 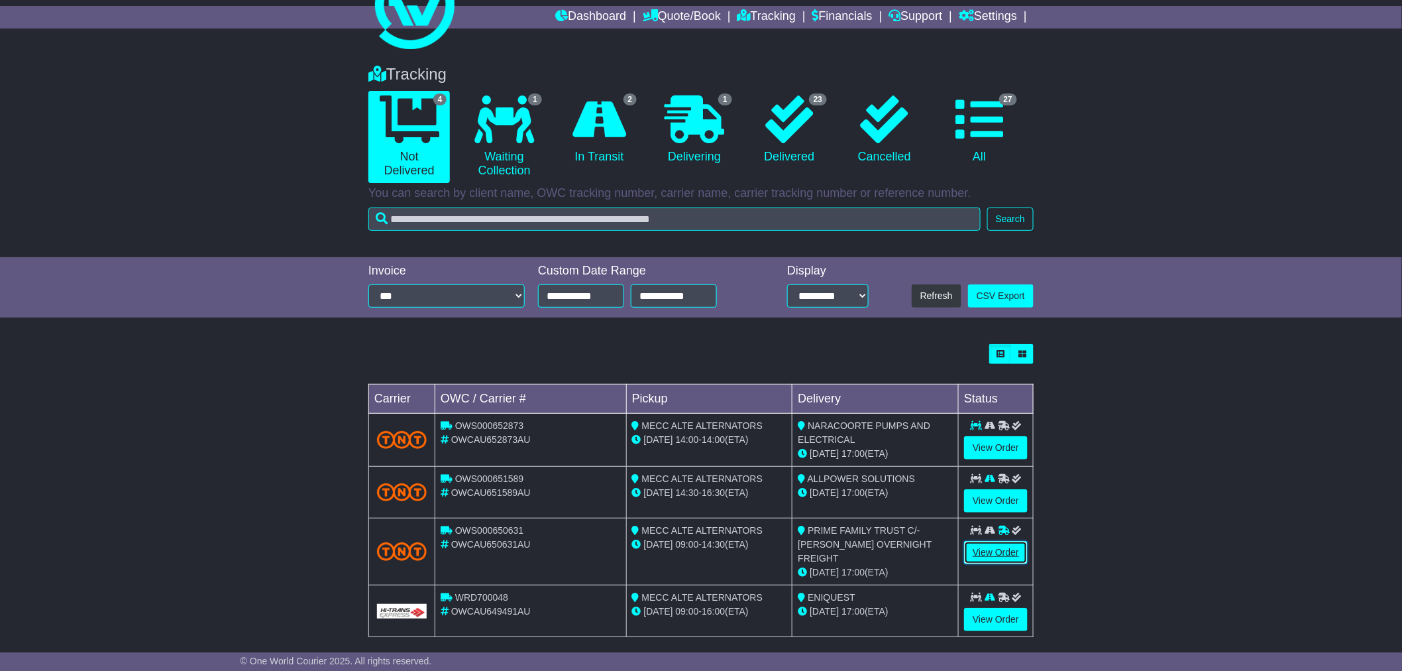 What do you see at coordinates (482, 597) in the screenshot?
I see `span: WRD700048` at bounding box center [482, 597].